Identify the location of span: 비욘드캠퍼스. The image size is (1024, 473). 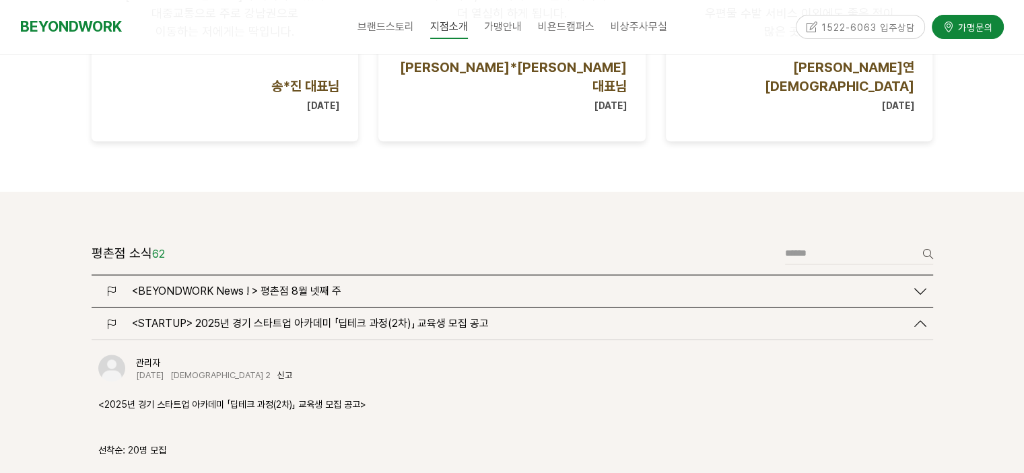
(566, 26).